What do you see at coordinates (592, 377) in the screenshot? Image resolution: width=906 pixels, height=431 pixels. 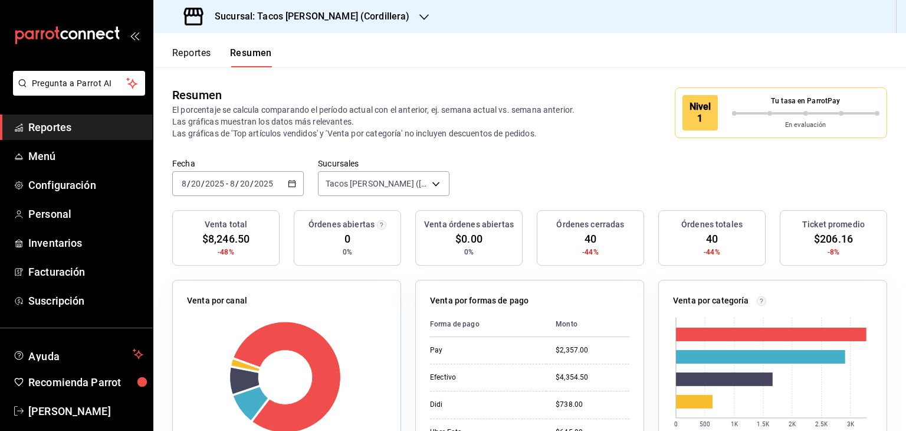 I see `div: $4,354.50` at bounding box center [592, 377].